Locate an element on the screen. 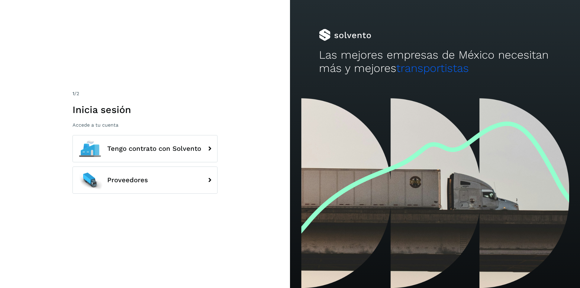 The image size is (580, 288). span: 1 is located at coordinates (73, 93).